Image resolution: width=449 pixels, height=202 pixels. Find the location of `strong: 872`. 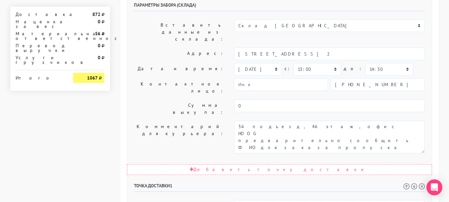

strong: 872 is located at coordinates (96, 14).